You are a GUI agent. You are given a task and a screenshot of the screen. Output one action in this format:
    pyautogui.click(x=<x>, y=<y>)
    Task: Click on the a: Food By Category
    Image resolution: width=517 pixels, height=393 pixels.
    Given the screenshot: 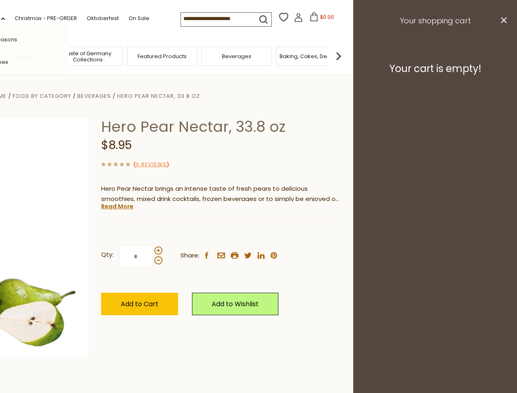 What is the action you would take?
    pyautogui.click(x=42, y=96)
    